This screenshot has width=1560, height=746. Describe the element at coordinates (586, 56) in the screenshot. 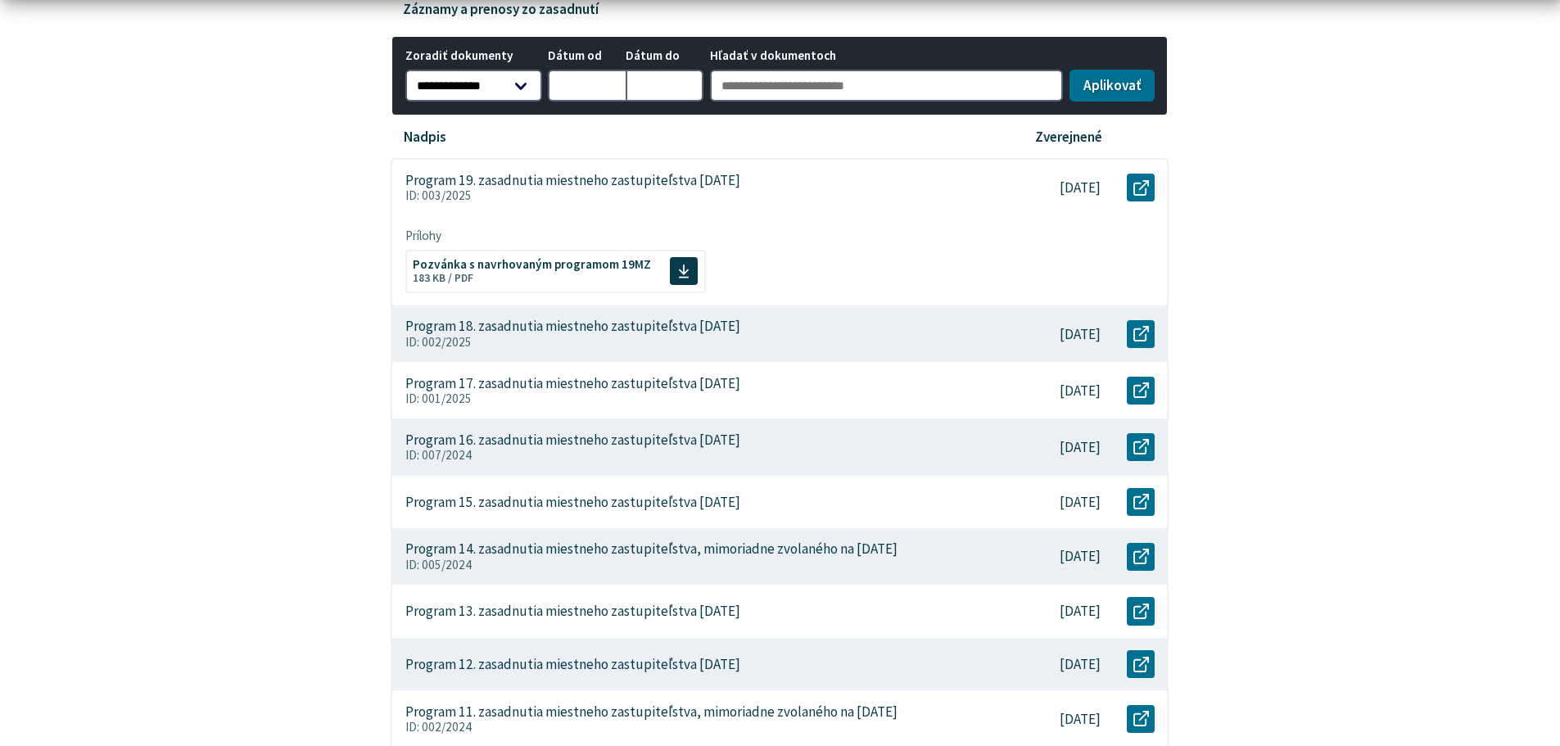

I see `span: Dátum od` at that location.